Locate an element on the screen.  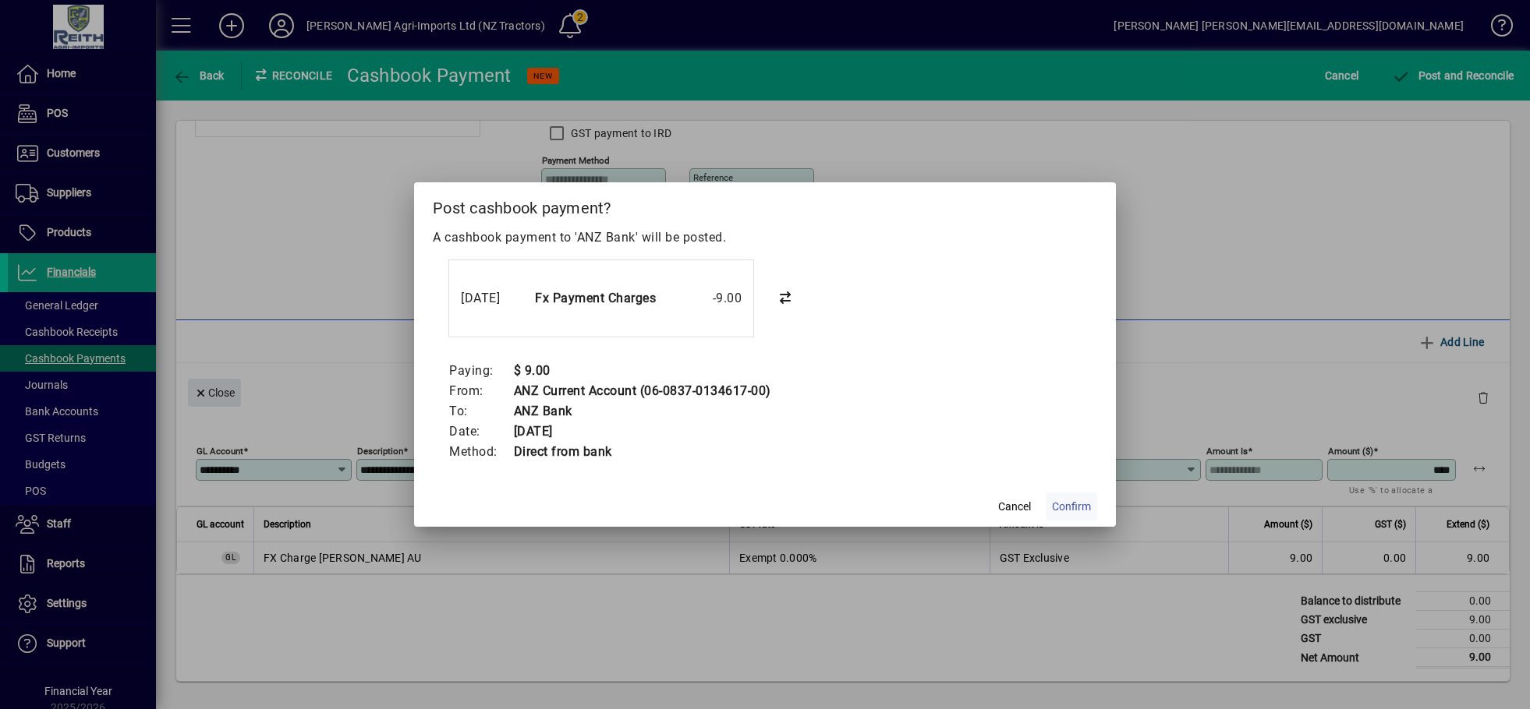
div: -9.00 is located at coordinates (702, 299).